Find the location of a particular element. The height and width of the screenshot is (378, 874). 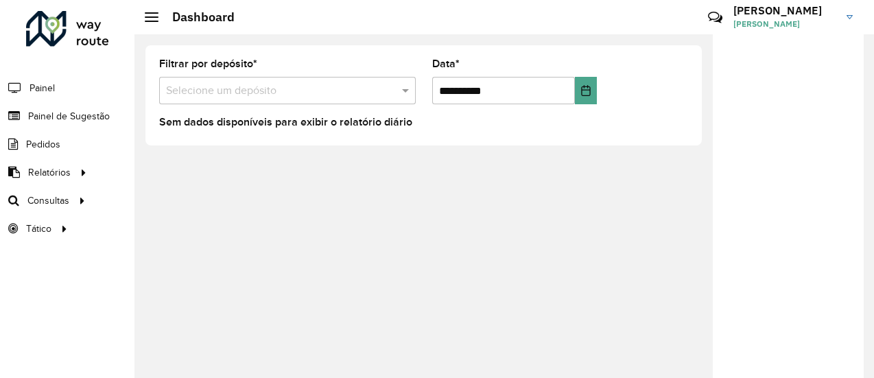

label: Filtrar por depósito is located at coordinates (208, 64).